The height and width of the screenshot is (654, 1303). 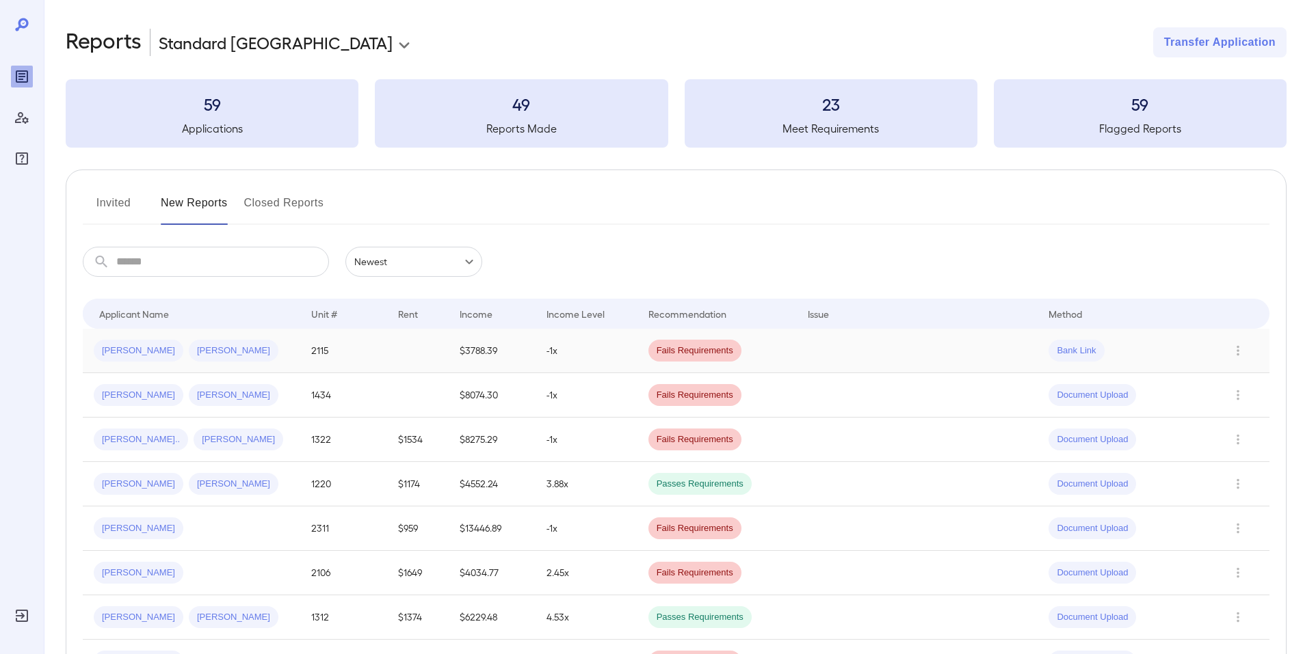 What do you see at coordinates (284, 209) in the screenshot?
I see `button: Closed Reports` at bounding box center [284, 209].